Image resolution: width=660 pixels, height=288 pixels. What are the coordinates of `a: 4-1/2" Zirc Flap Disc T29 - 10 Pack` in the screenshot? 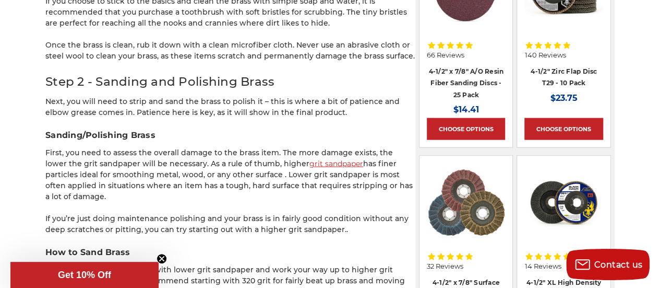 It's located at (564, 77).